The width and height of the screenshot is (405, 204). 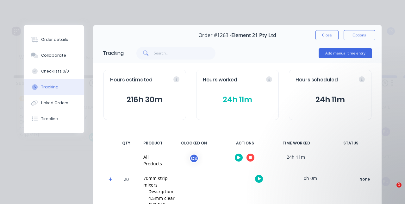 What do you see at coordinates (54, 40) in the screenshot?
I see `div: Order details` at bounding box center [54, 40].